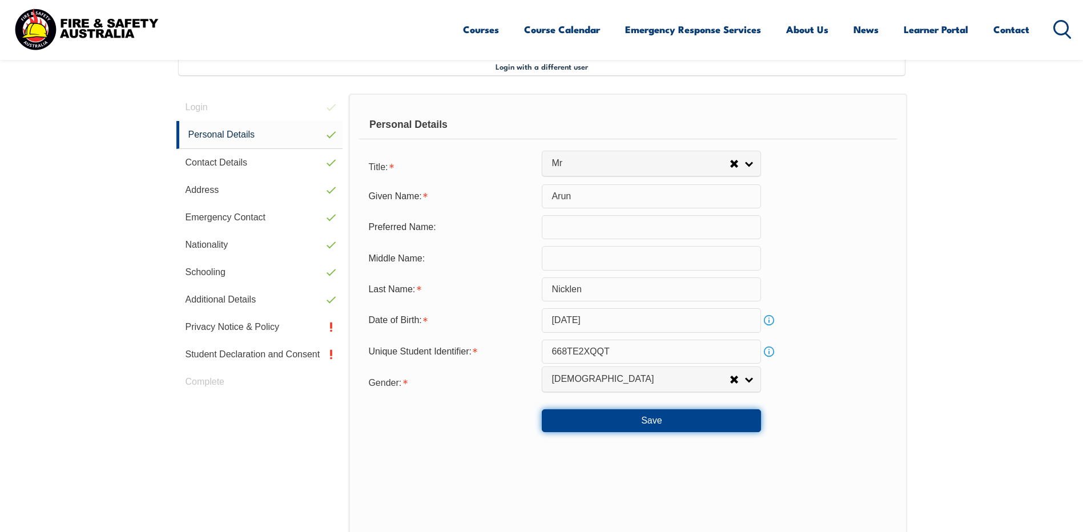  Describe the element at coordinates (936, 29) in the screenshot. I see `a: Learner Portal` at that location.